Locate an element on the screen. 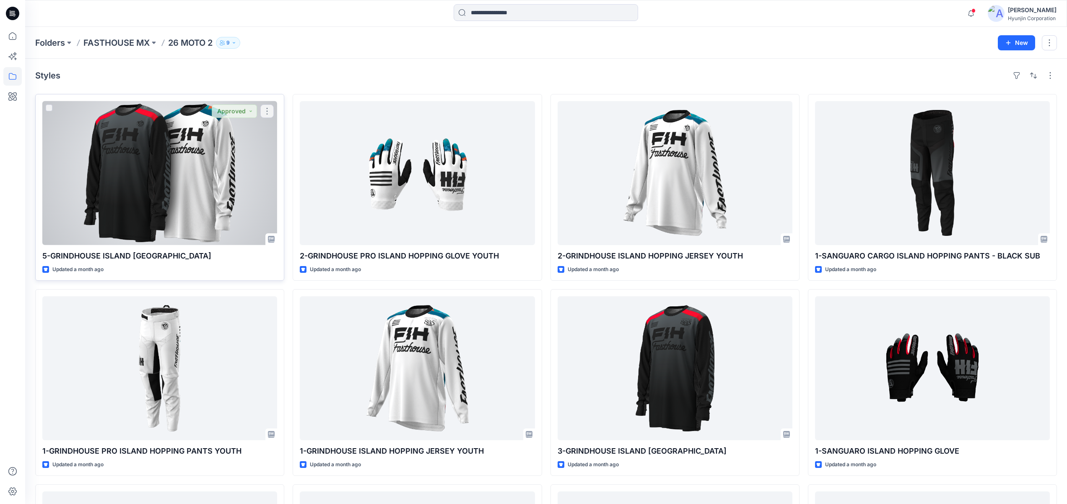 This screenshot has height=504, width=1067. button: New is located at coordinates (1017, 43).